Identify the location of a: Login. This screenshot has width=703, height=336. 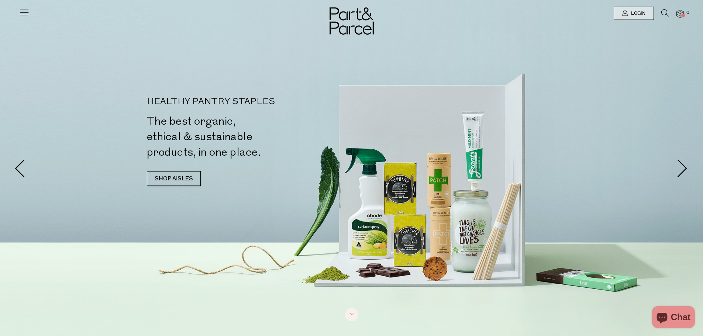
(634, 13).